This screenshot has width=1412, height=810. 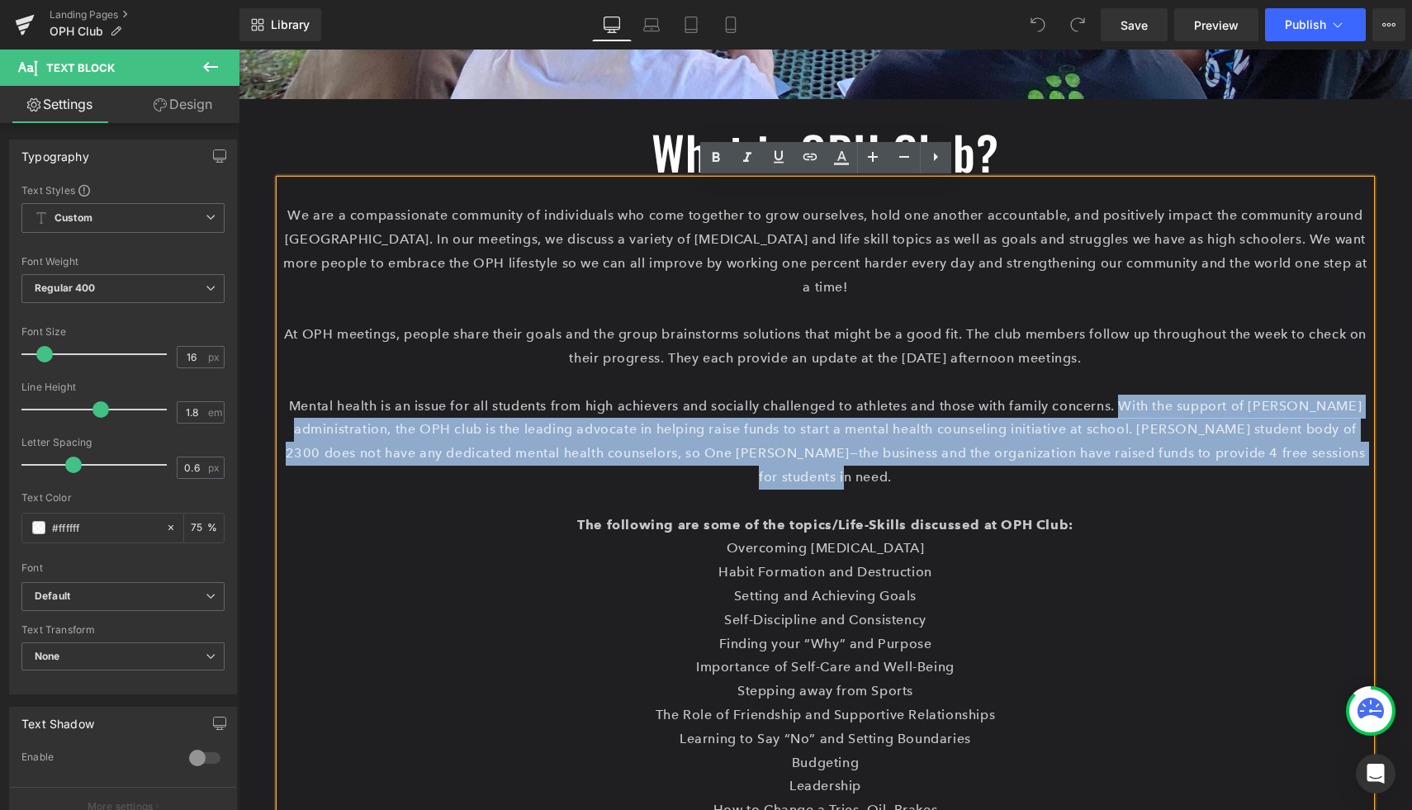 What do you see at coordinates (123, 498) in the screenshot?
I see `div: Text Color` at bounding box center [123, 498].